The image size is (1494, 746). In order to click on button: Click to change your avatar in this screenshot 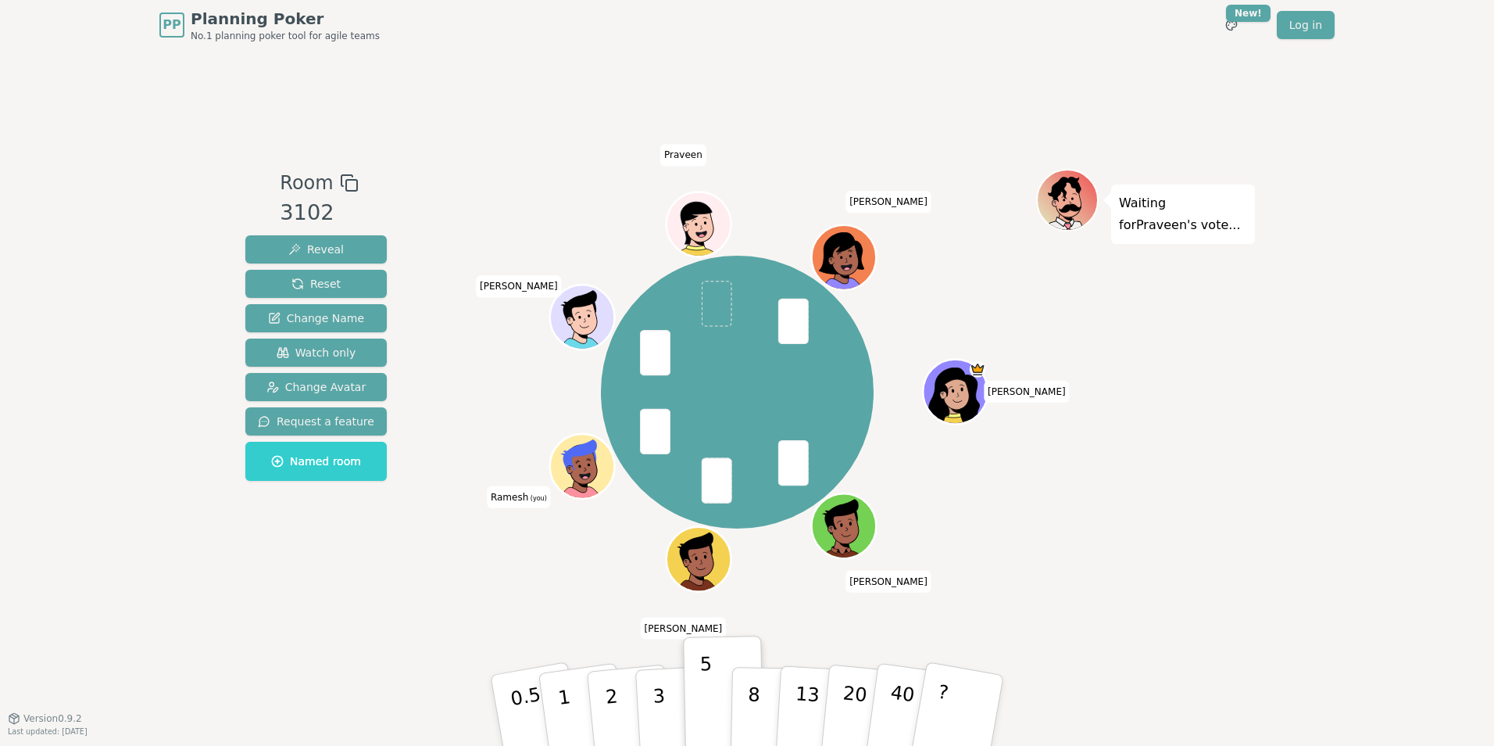, I will do `click(583, 467)`.